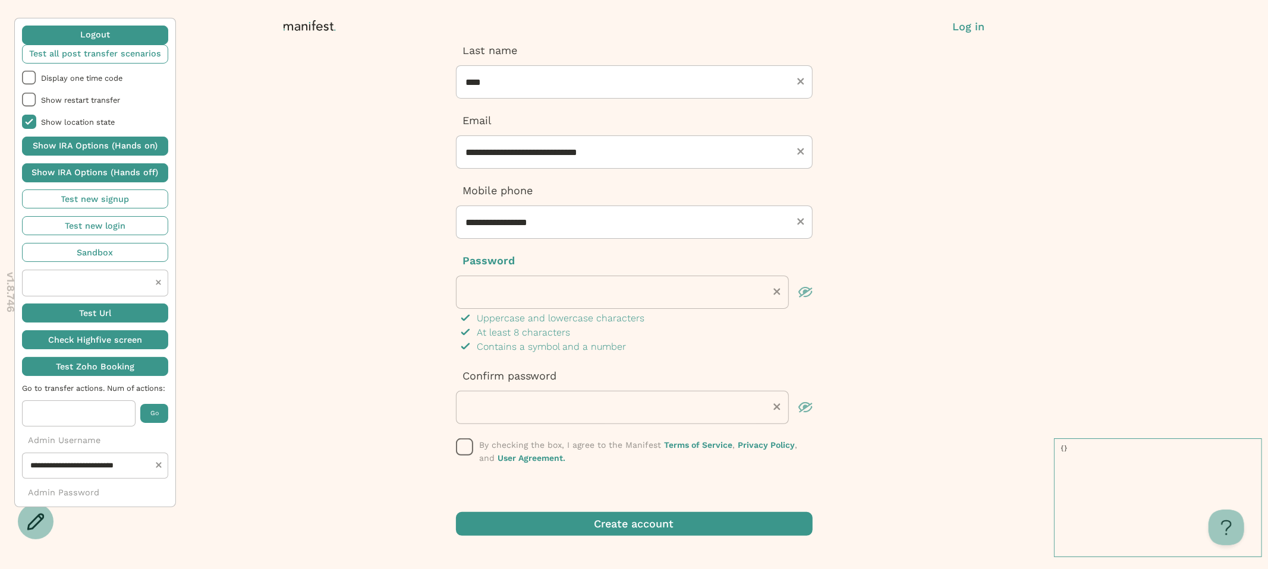 The width and height of the screenshot is (1268, 569). Describe the element at coordinates (95, 122) in the screenshot. I see `li: Show location state` at that location.